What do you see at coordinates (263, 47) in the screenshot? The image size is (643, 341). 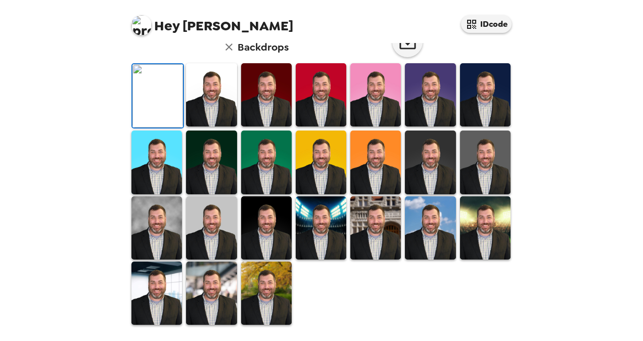 I see `h6: Backdrops` at bounding box center [263, 47].